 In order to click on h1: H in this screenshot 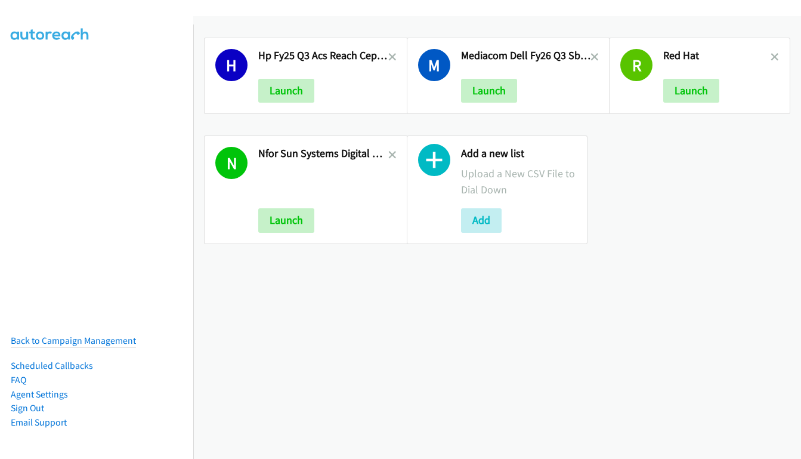, I will do `click(231, 65)`.